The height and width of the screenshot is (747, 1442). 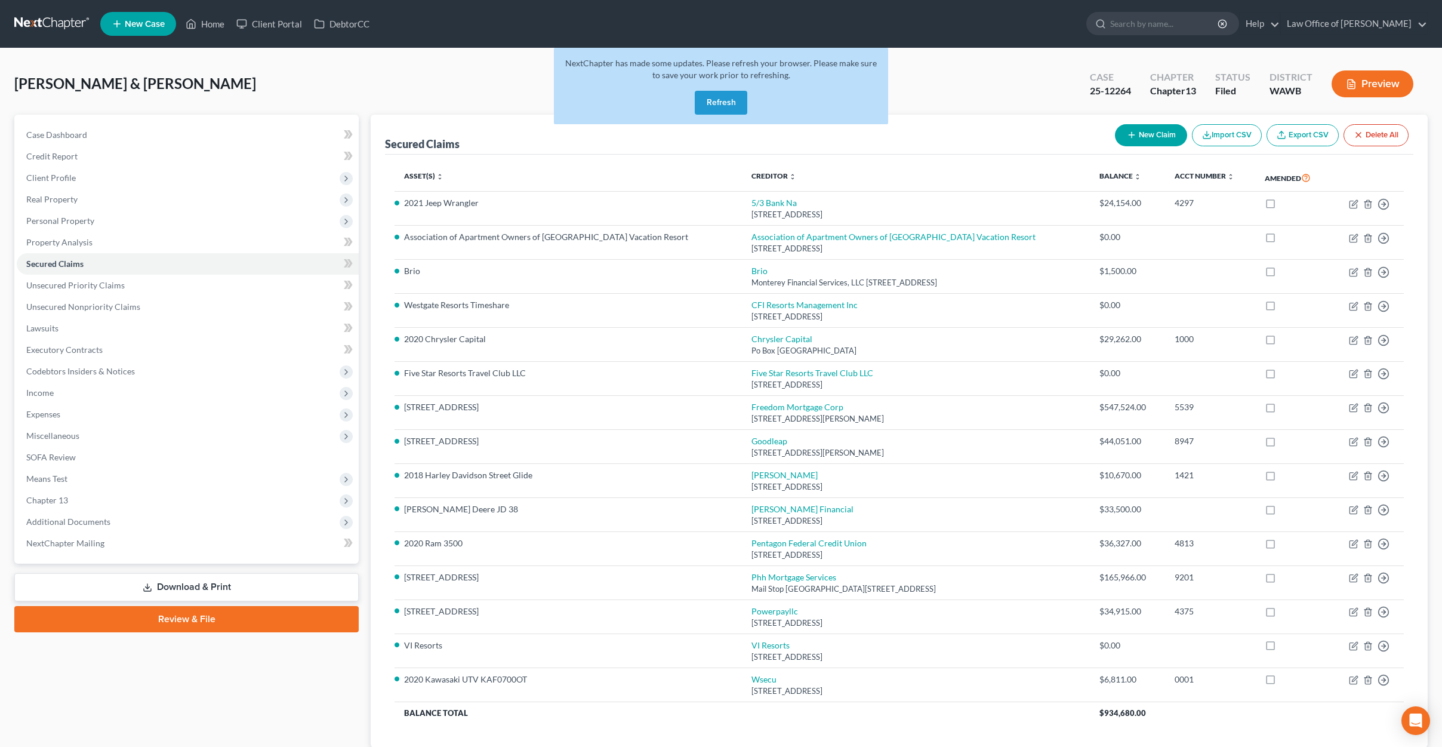 I want to click on span: Income, so click(x=40, y=392).